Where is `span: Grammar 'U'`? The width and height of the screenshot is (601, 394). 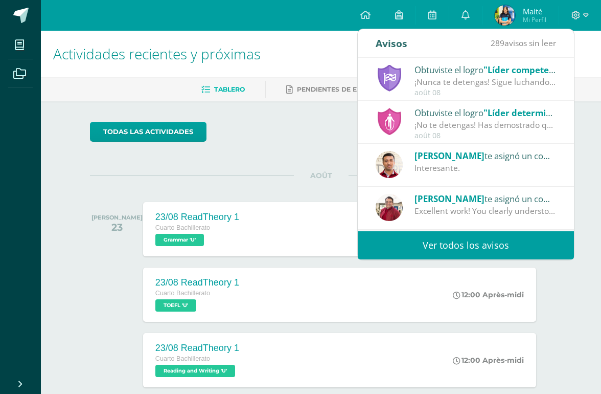 span: Grammar 'U' is located at coordinates (179, 240).